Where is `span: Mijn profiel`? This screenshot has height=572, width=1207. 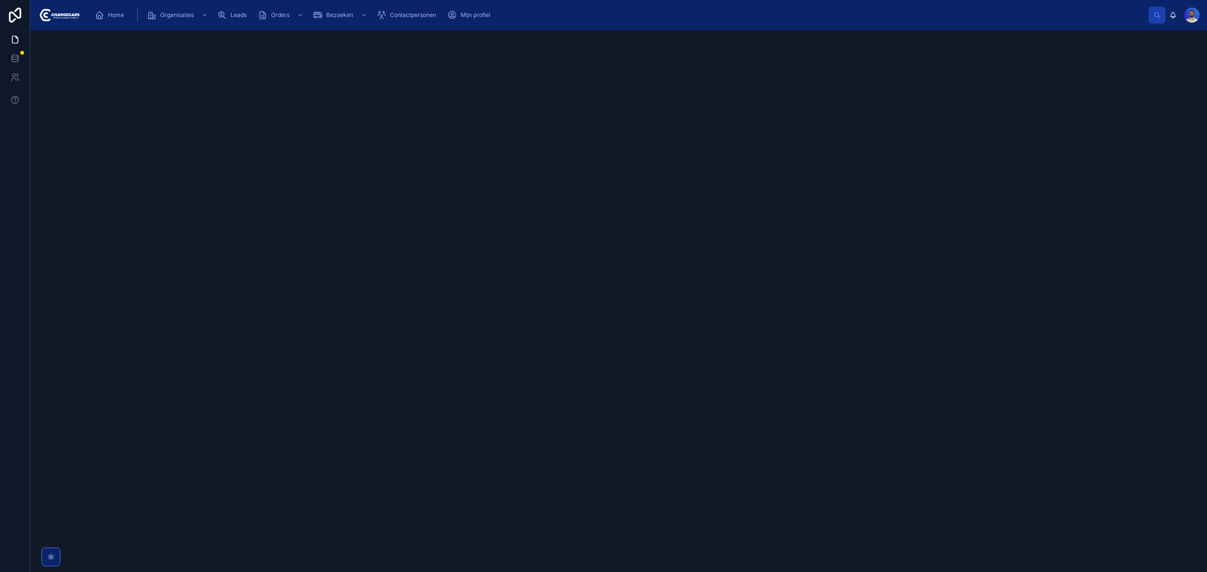
span: Mijn profiel is located at coordinates (475, 15).